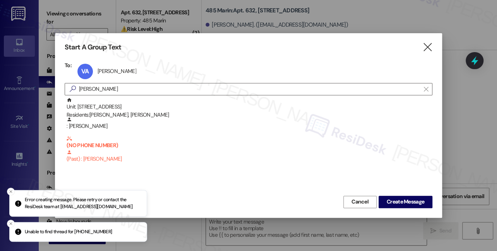 The width and height of the screenshot is (497, 251). Describe the element at coordinates (68, 65) in the screenshot. I see `h3: To:` at that location.